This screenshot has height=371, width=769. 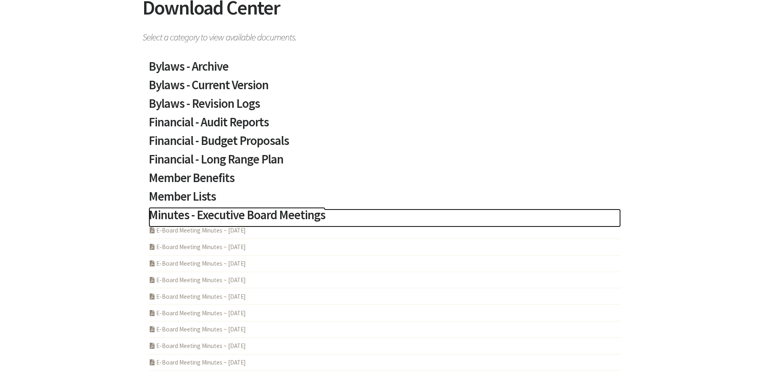 I want to click on a: Minutes - Executive Board Meetings, so click(x=385, y=218).